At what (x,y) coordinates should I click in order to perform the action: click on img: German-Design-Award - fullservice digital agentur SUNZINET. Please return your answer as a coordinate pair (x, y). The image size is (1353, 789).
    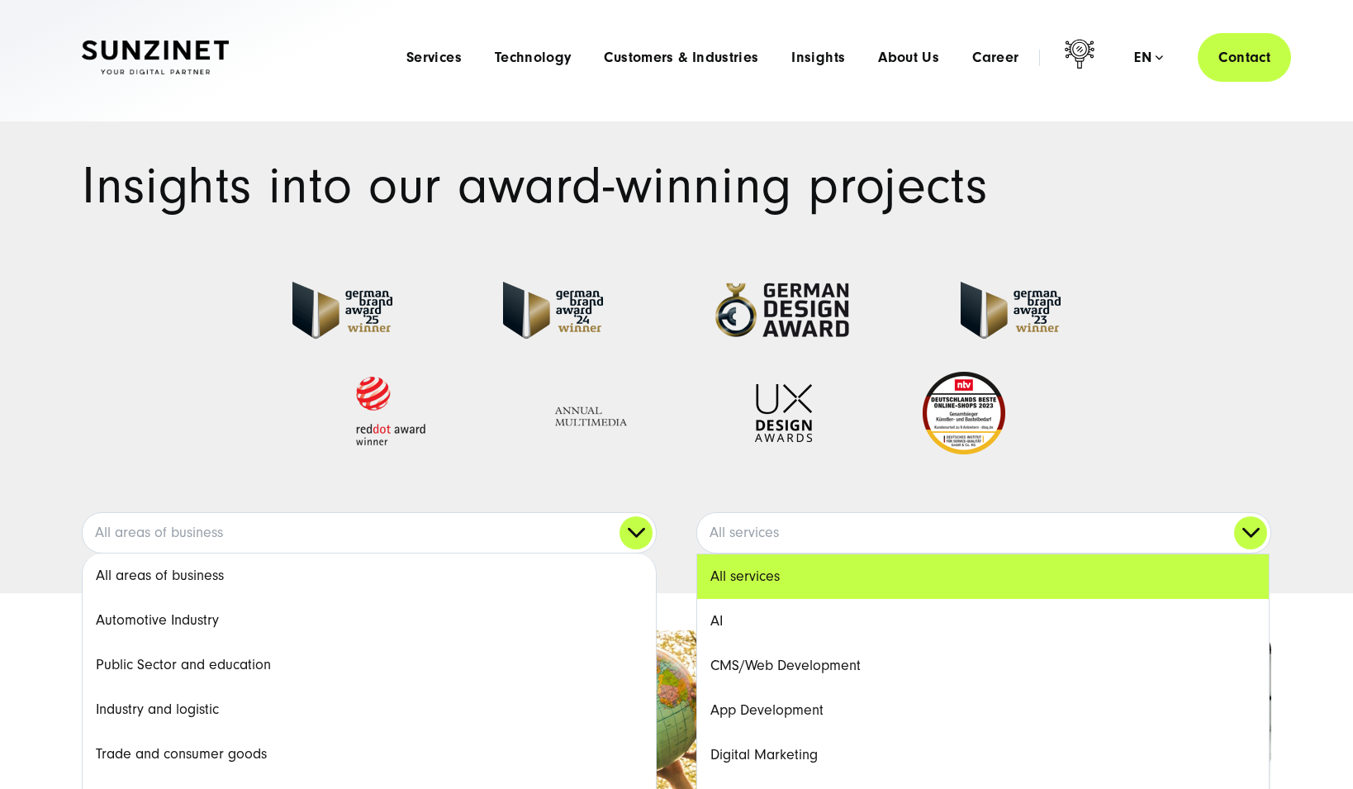
    Looking at the image, I should click on (781, 310).